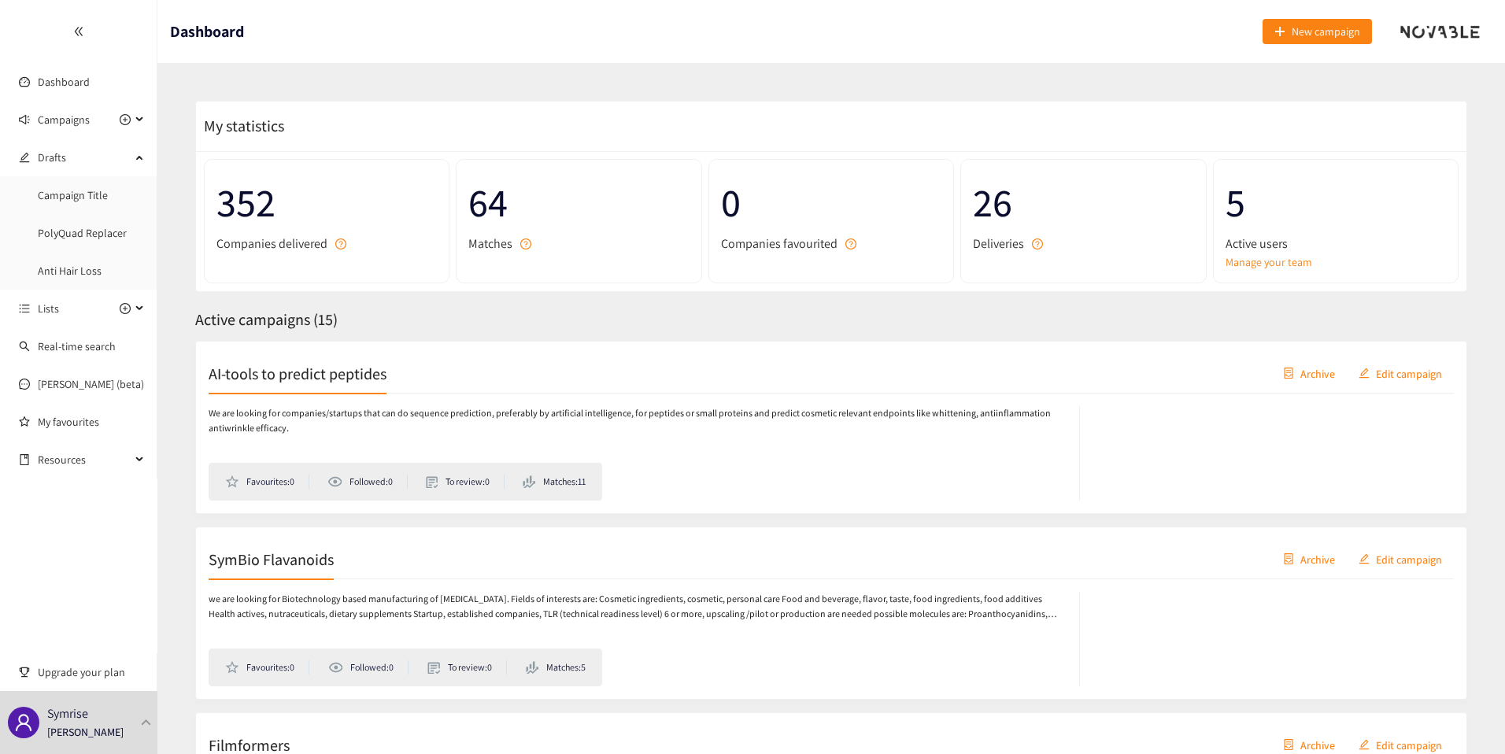 Image resolution: width=1505 pixels, height=754 pixels. I want to click on span: double-left, so click(79, 31).